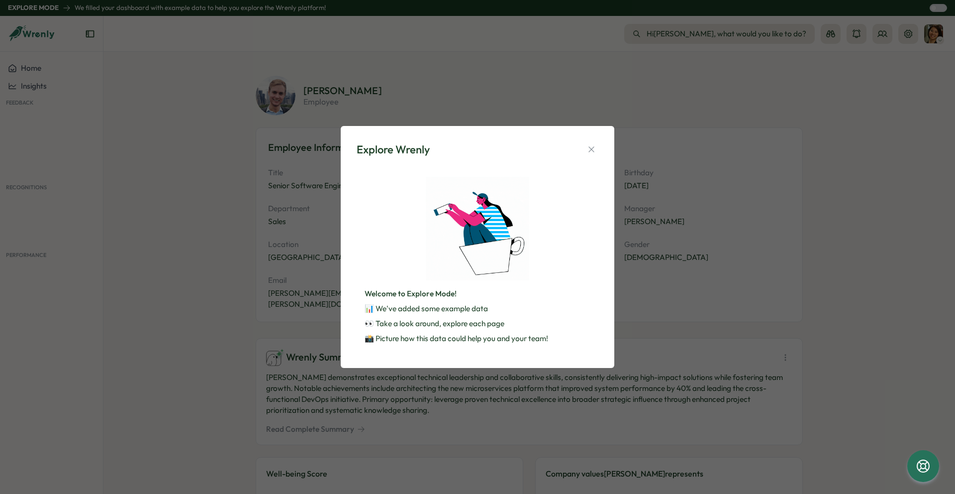  Describe the element at coordinates (478, 228) in the screenshot. I see `img: Explore Wrenly` at that location.